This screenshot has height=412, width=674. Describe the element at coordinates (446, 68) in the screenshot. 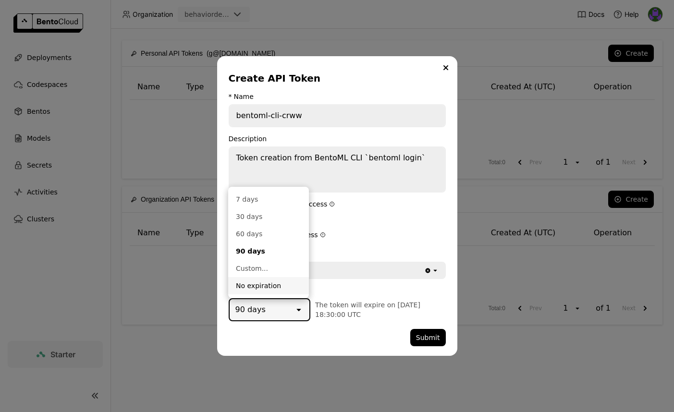

I see `button: Close` at that location.